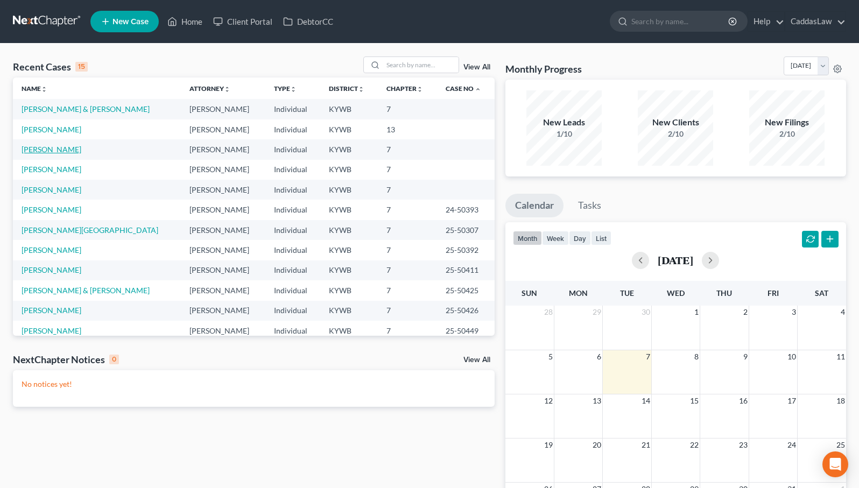 This screenshot has width=859, height=488. Describe the element at coordinates (694, 401) in the screenshot. I see `span: 15` at that location.